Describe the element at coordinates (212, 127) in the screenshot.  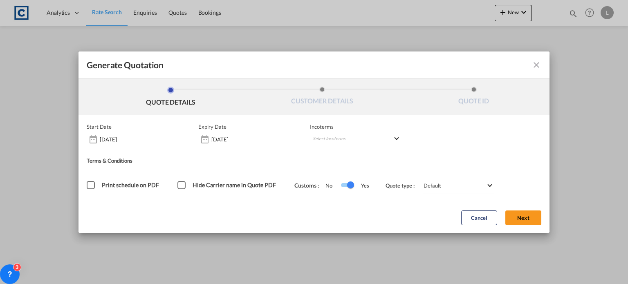
I see `p: Expiry Date` at that location.